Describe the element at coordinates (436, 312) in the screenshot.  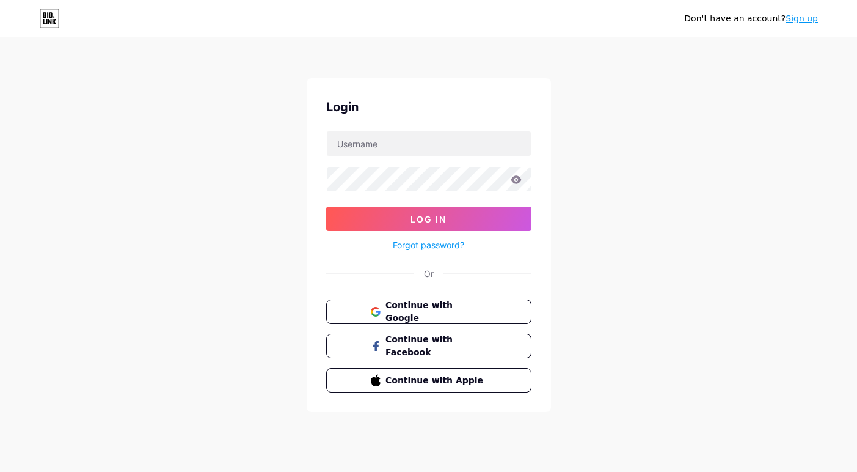
I see `span: Continue with Google` at that location.